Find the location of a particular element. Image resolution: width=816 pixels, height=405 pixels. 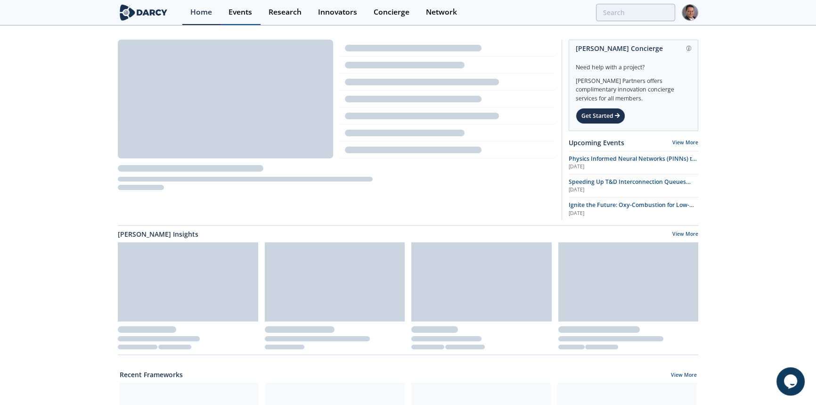

div: Research is located at coordinates (285, 12).